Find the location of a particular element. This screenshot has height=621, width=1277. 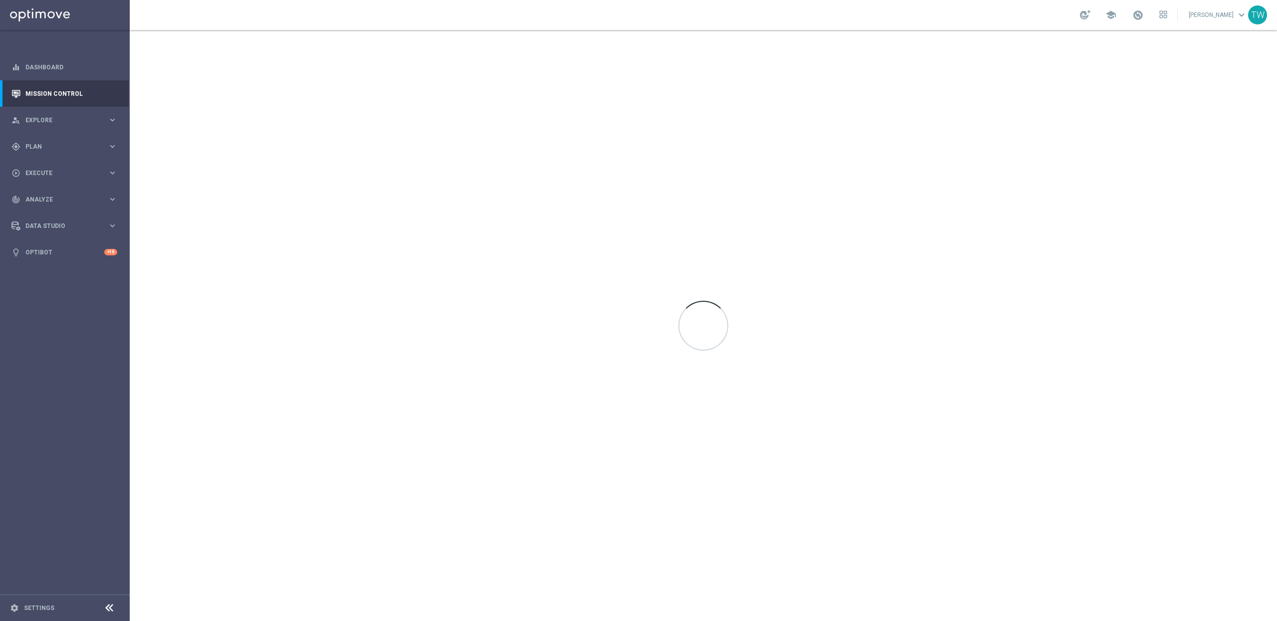

div: Explore is located at coordinates (59, 120).